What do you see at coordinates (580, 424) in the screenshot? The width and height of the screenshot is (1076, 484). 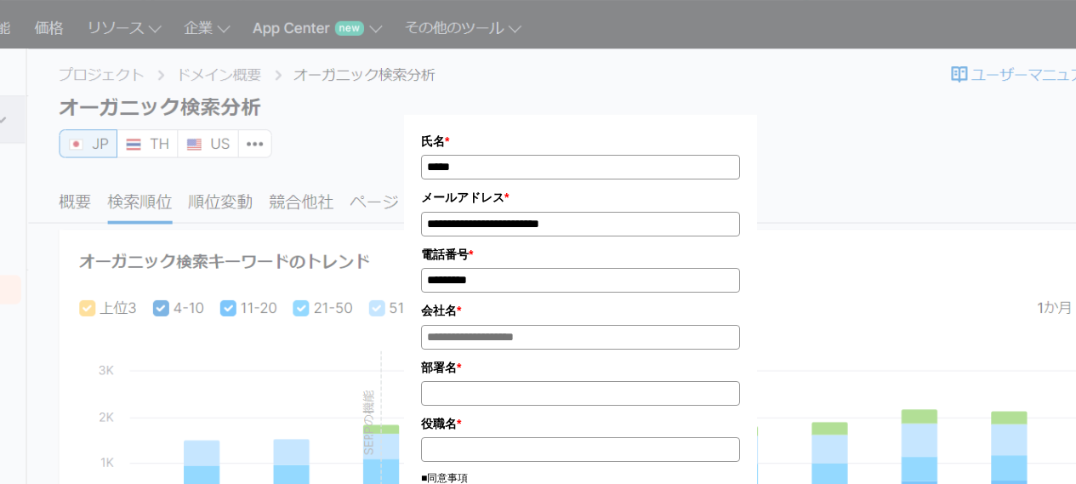 I see `label: 役職名` at bounding box center [580, 424].